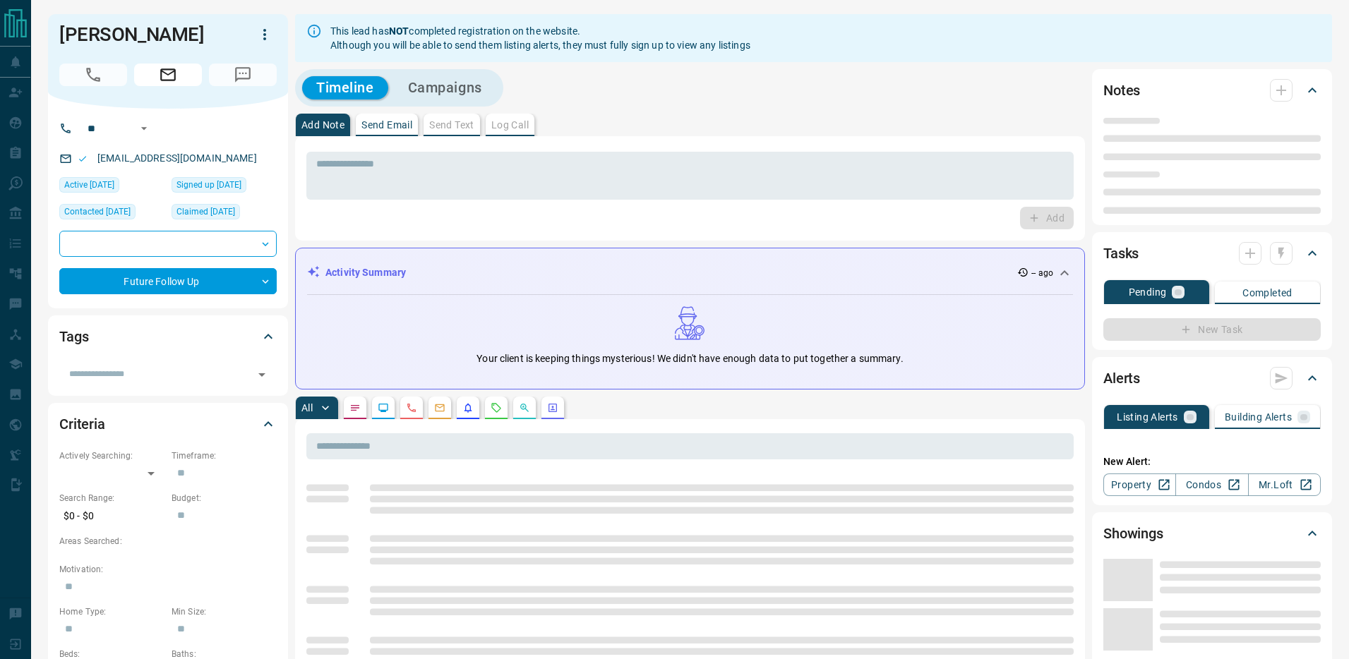  I want to click on h2: Notes, so click(1122, 90).